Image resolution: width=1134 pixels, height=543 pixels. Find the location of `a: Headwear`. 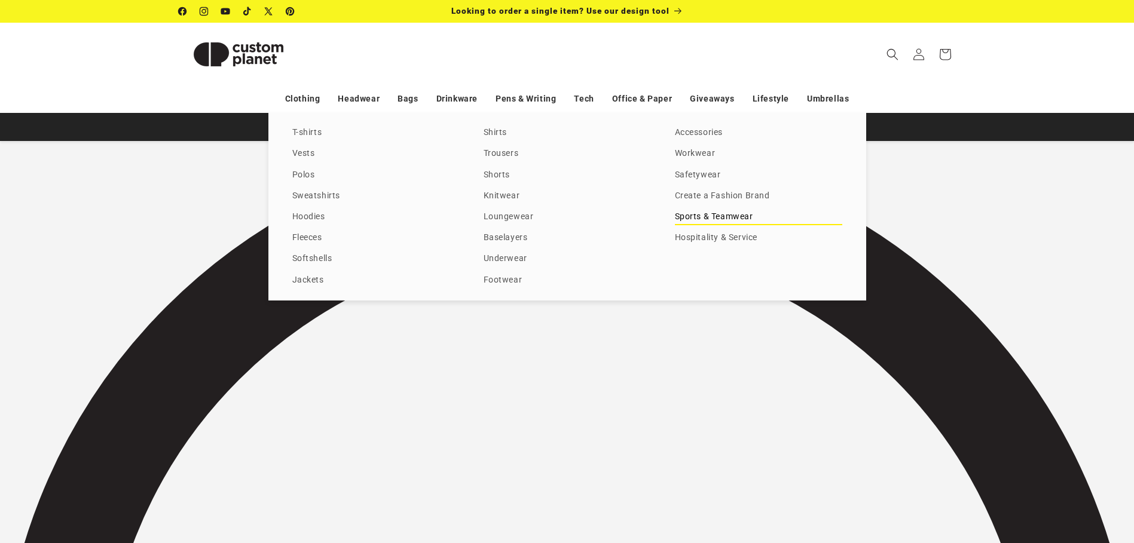

a: Headwear is located at coordinates (359, 99).